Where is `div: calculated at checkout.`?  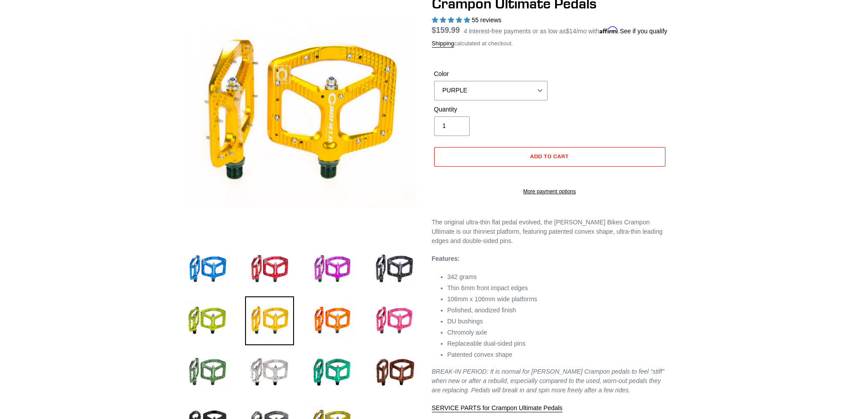 div: calculated at checkout. is located at coordinates (550, 44).